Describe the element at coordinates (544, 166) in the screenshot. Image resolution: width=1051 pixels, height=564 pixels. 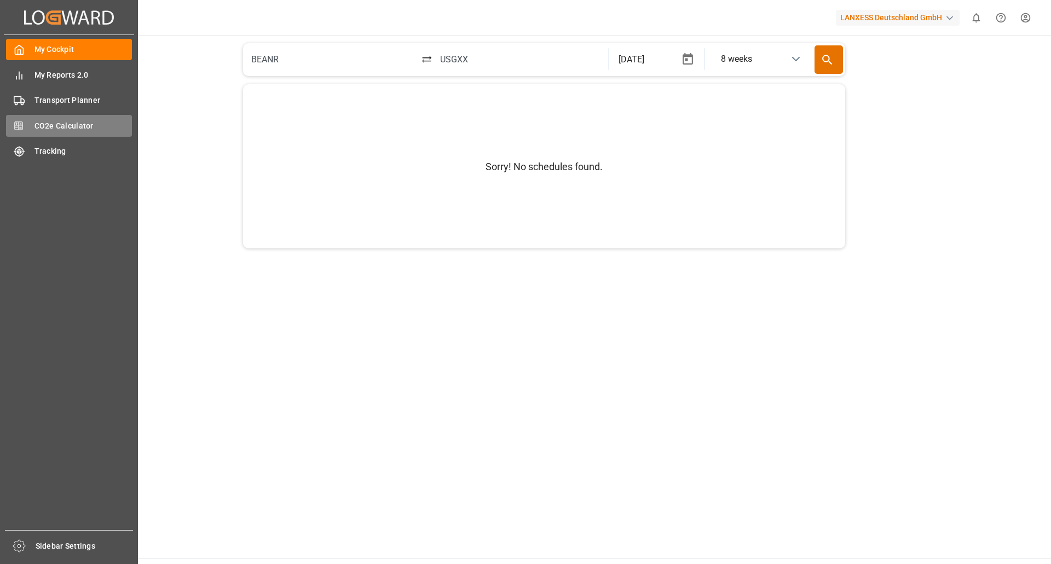
I see `p: Sorry! No schedules found.` at that location.